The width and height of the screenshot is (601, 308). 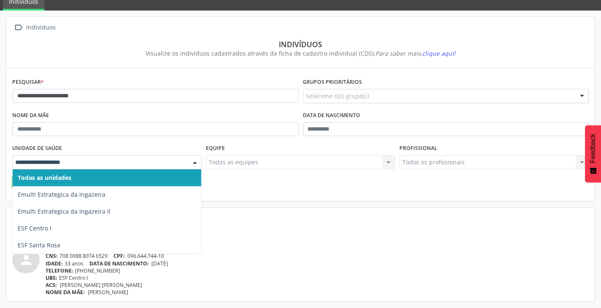 I want to click on span: Feedback, so click(x=593, y=148).